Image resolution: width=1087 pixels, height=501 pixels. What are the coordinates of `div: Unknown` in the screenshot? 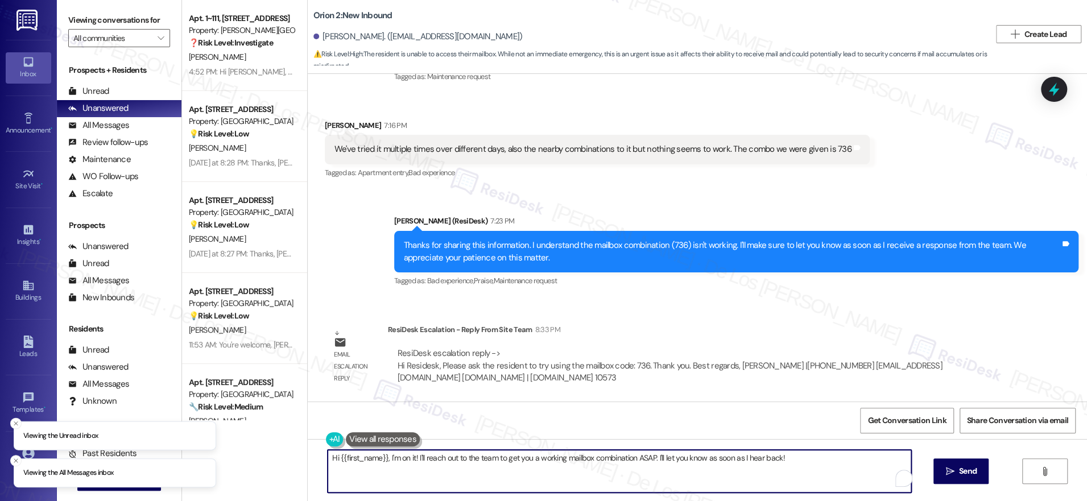 It's located at (92, 401).